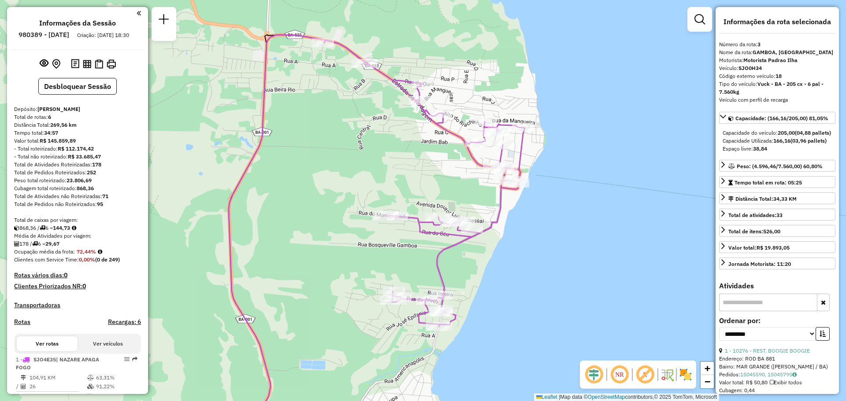  Describe the element at coordinates (78, 173) in the screenshot. I see `div: Total de Pedidos Roteirizados:` at that location.